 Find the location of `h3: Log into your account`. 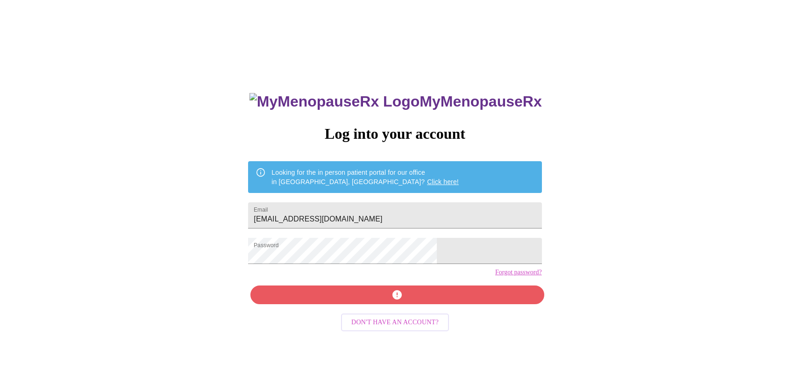

h3: Log into your account is located at coordinates (395, 134).